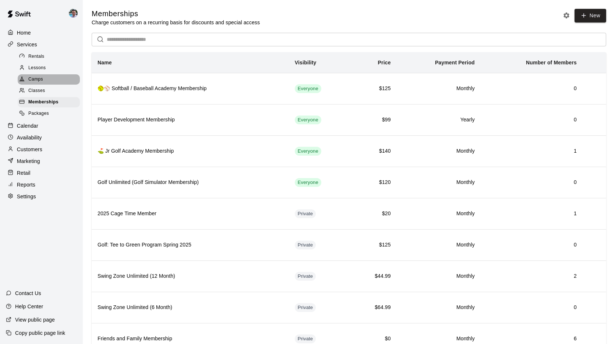  I want to click on p: Contact Us, so click(28, 294).